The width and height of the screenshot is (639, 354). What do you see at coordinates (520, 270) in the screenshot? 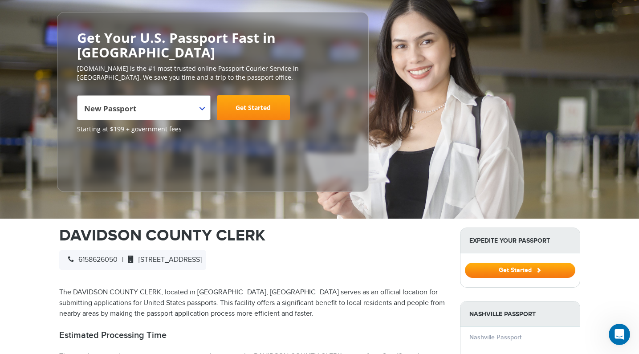
I see `button: Get Started` at bounding box center [520, 270].